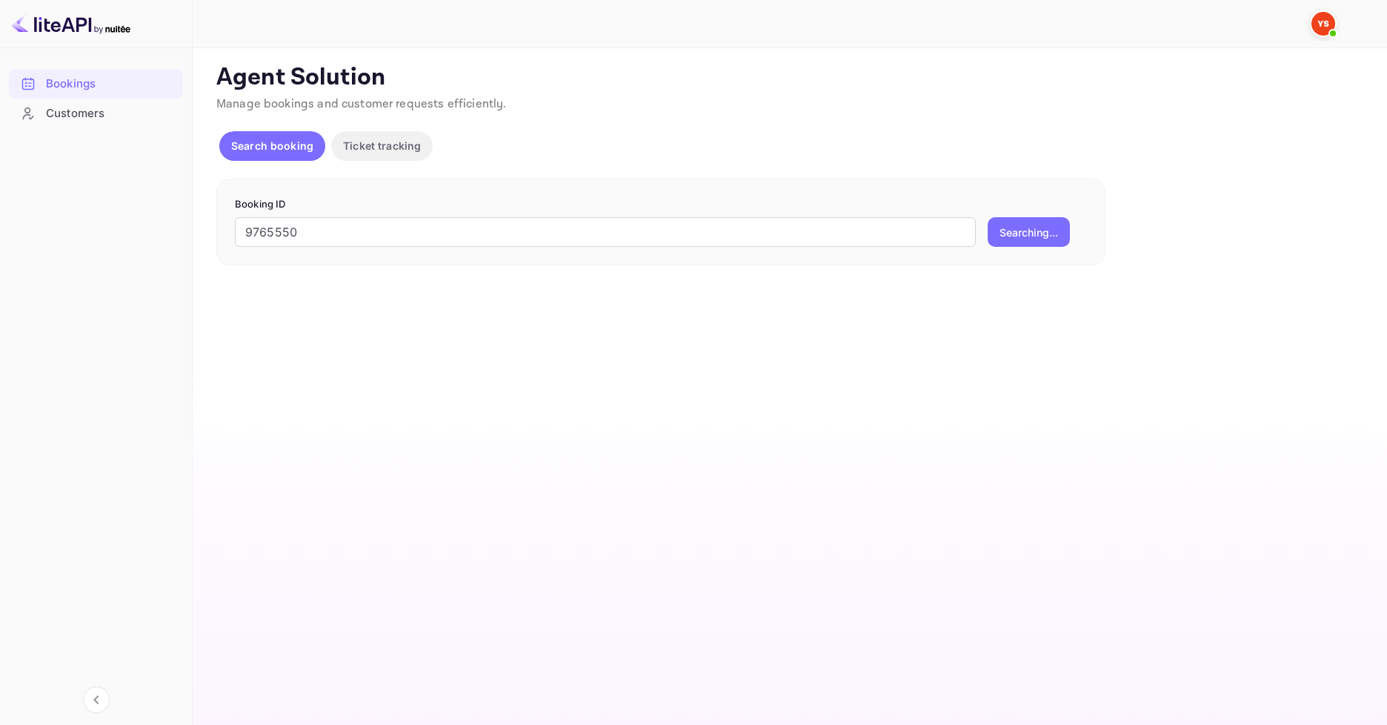 The height and width of the screenshot is (725, 1387). What do you see at coordinates (661, 205) in the screenshot?
I see `p: Booking ID` at bounding box center [661, 205].